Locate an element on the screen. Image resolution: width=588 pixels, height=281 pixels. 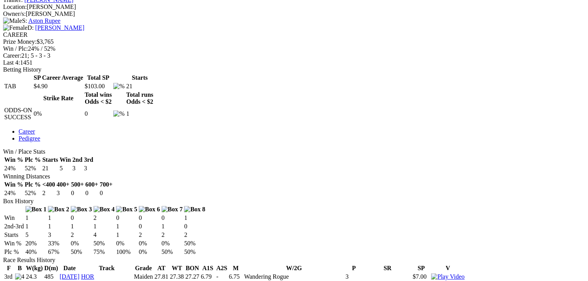
img: Female is located at coordinates (15, 28).